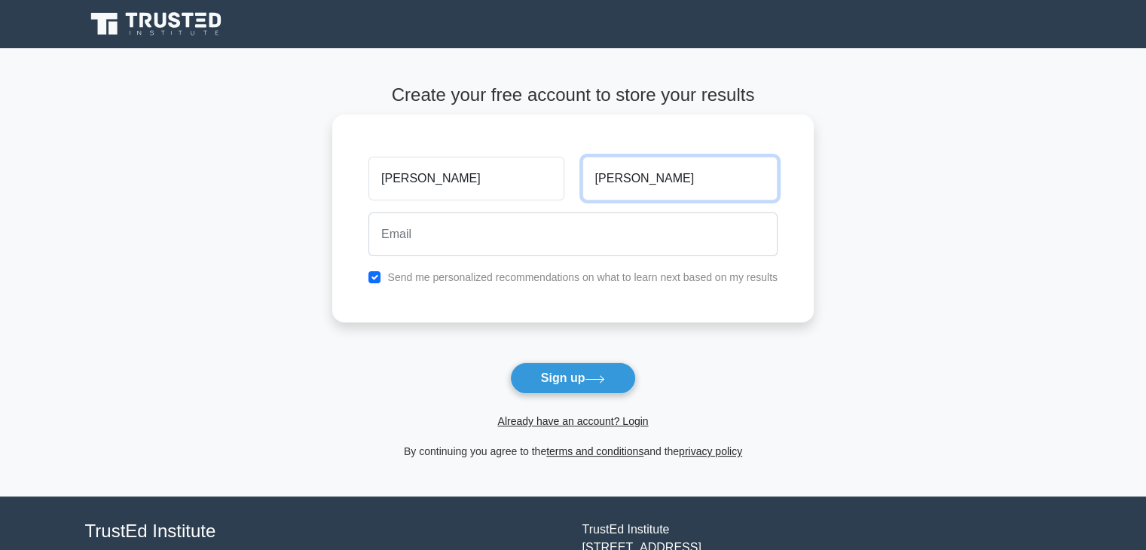  What do you see at coordinates (572, 421) in the screenshot?
I see `a: Already have an account? Login` at bounding box center [572, 421].